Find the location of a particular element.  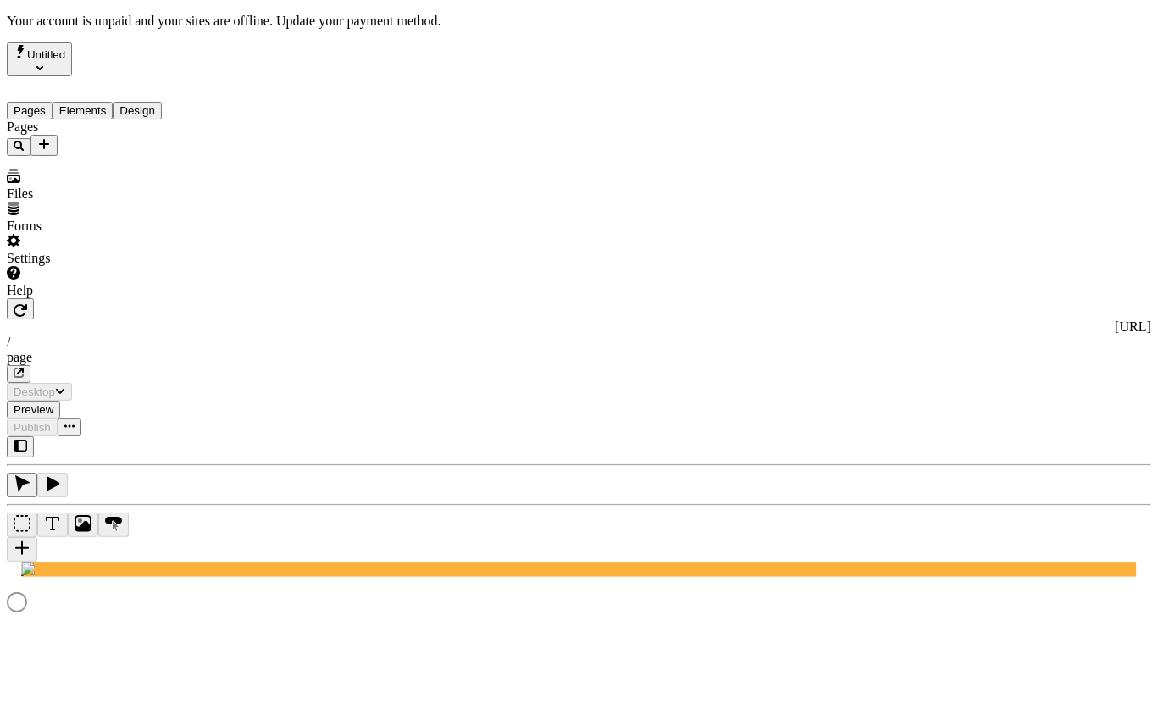

span: Untitled is located at coordinates (46, 54).